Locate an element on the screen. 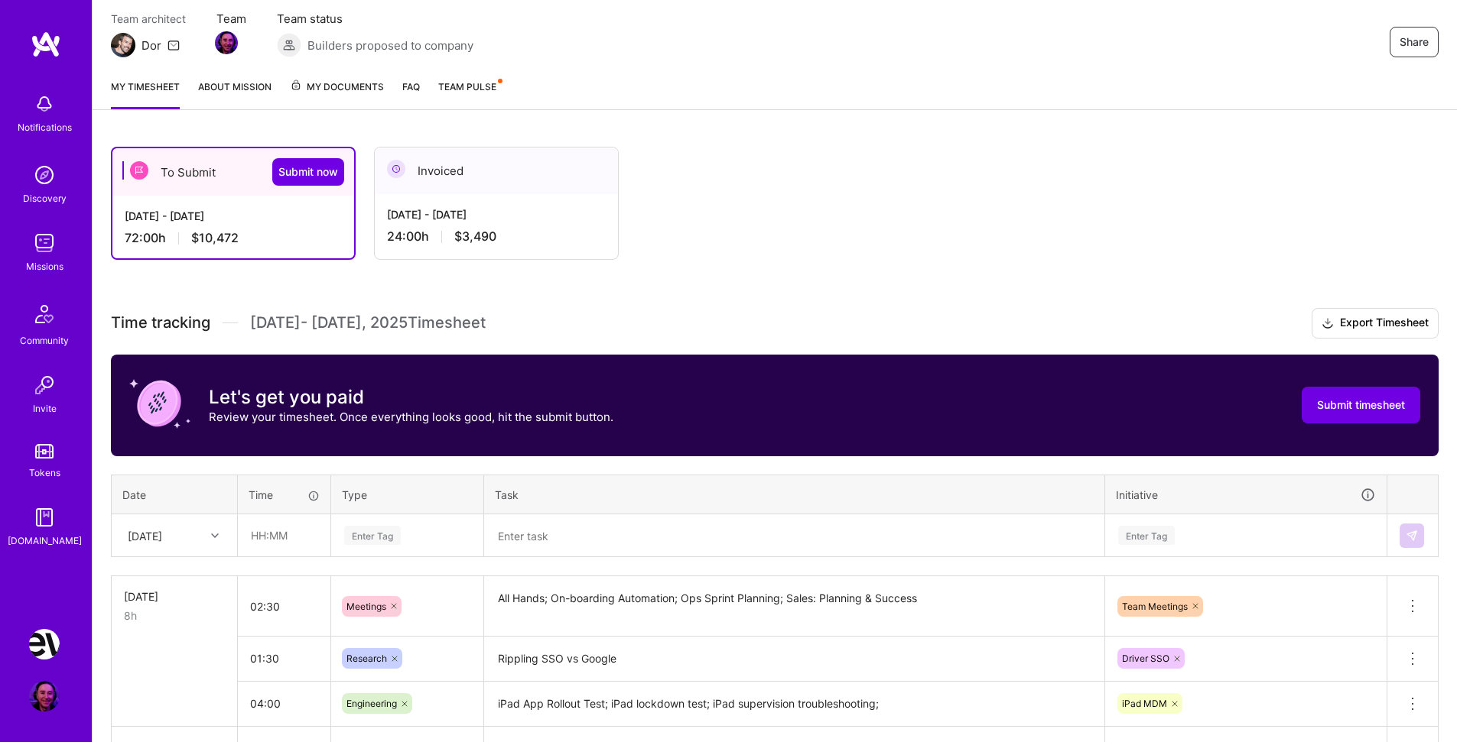  span: Meetings is located at coordinates (366, 606).